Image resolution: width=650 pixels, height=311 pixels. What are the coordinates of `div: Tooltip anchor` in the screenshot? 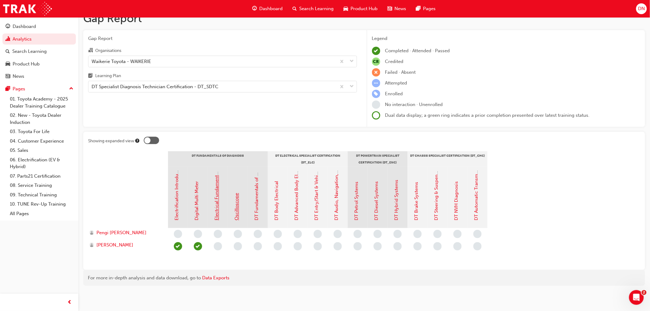 It's located at (137, 141).